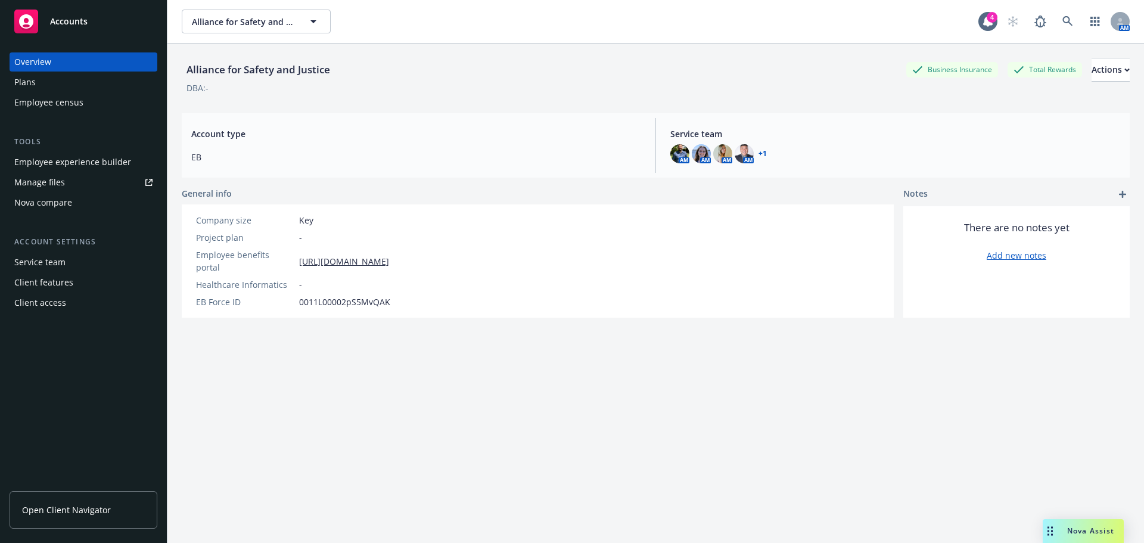  Describe the element at coordinates (83, 282) in the screenshot. I see `a: Client features` at that location.